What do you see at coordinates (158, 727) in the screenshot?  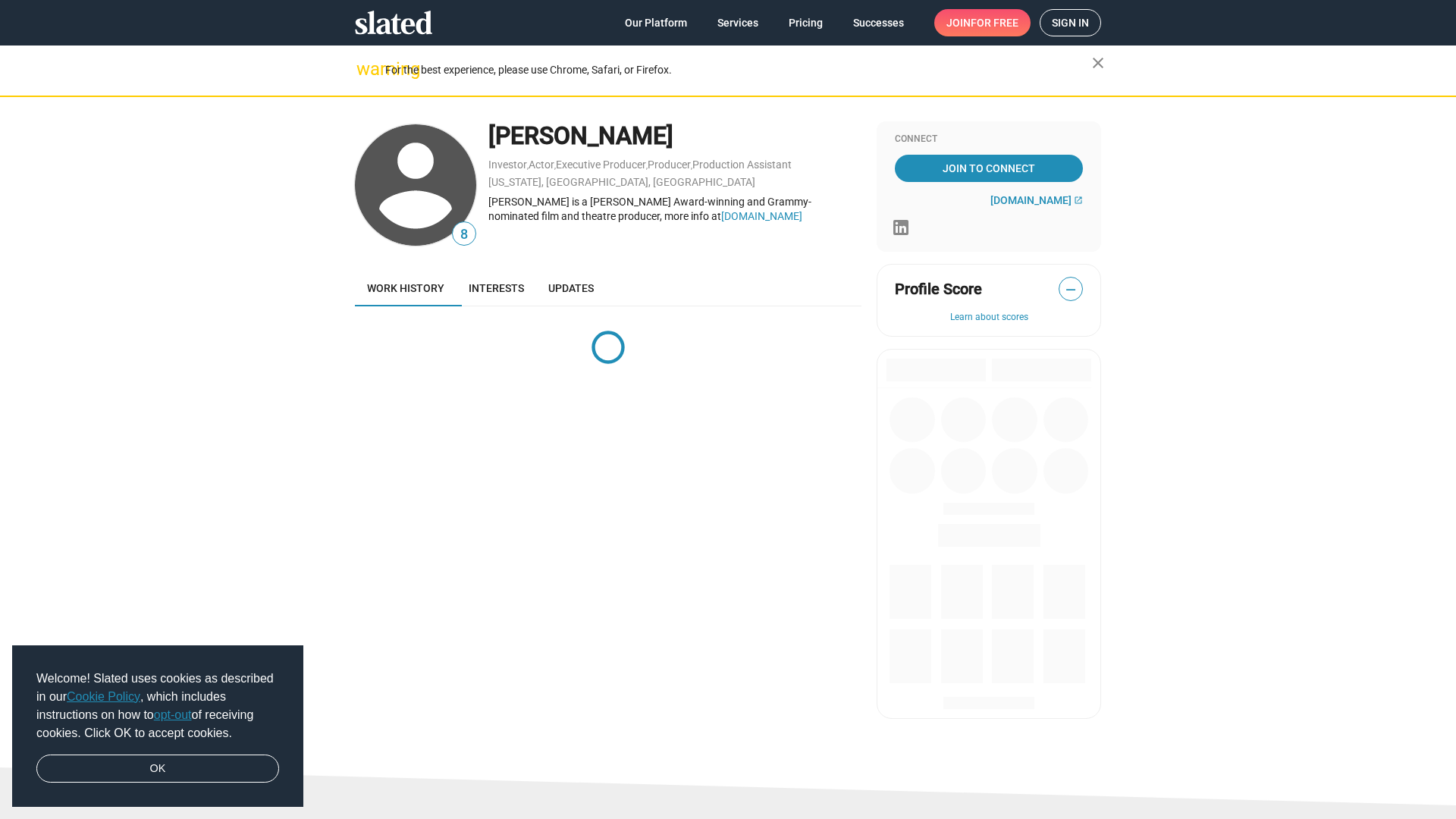 I see `div: cookieconsent` at bounding box center [158, 727].